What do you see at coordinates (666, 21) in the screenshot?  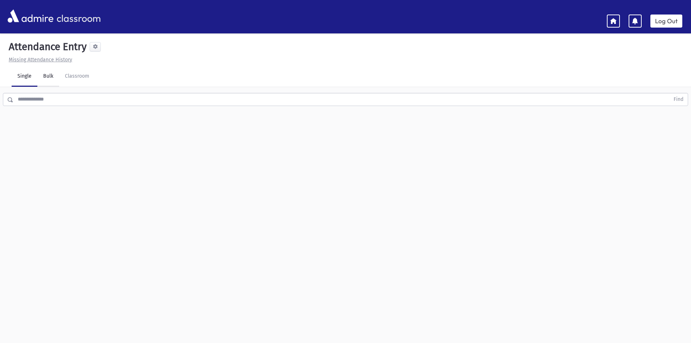 I see `a: Log Out` at bounding box center [666, 21].